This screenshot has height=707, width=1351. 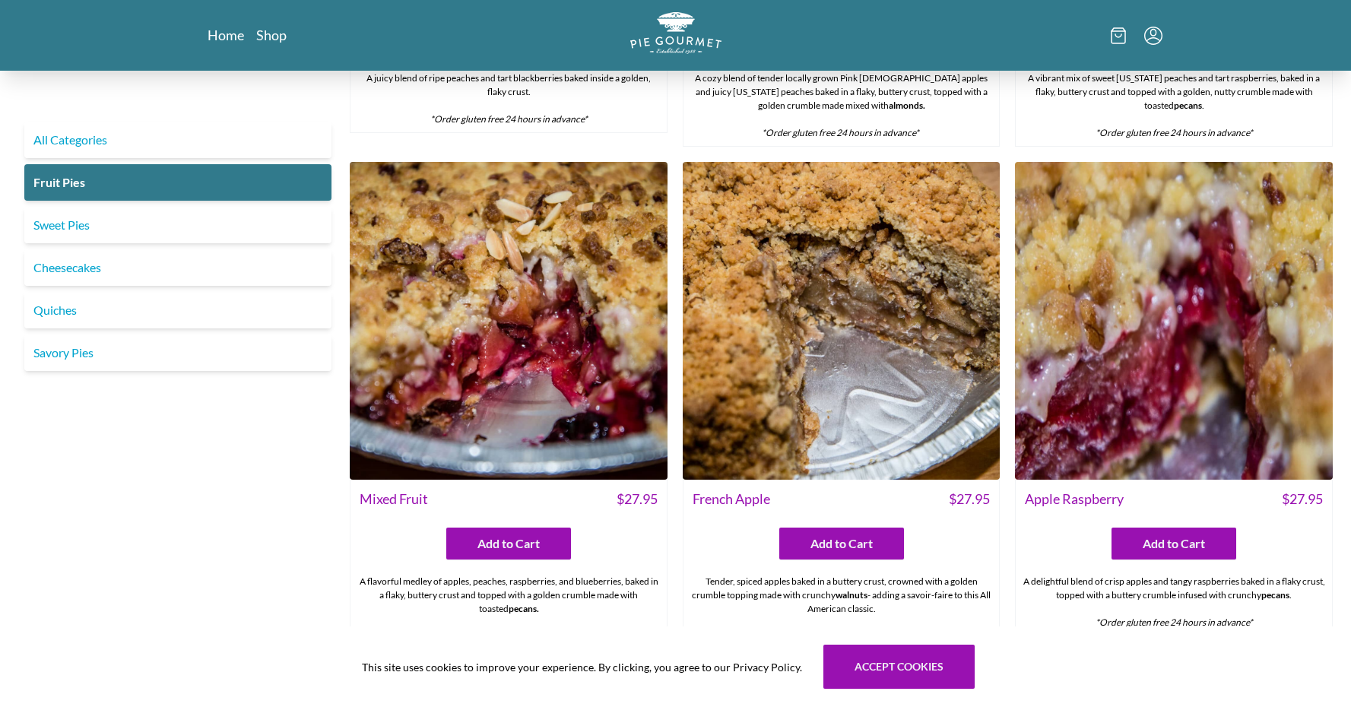 What do you see at coordinates (1153, 36) in the screenshot?
I see `button: Menu` at bounding box center [1153, 36].